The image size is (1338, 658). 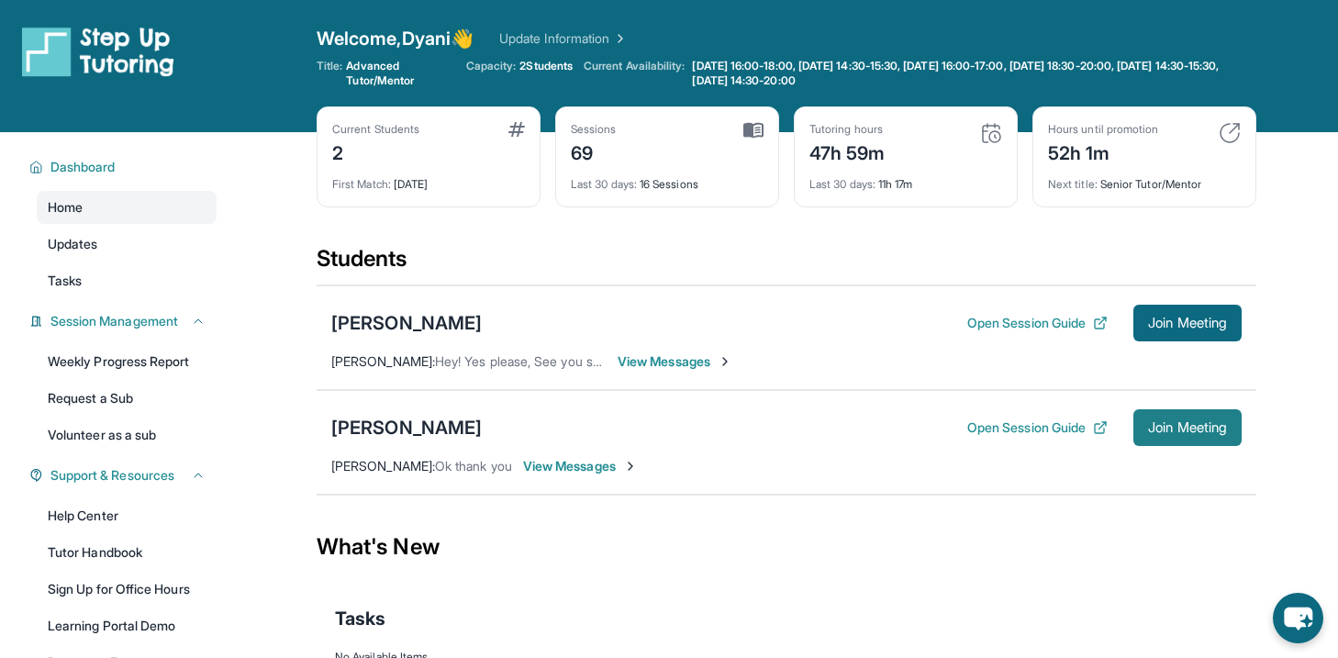 What do you see at coordinates (114, 321) in the screenshot?
I see `span: Session Management` at bounding box center [114, 321].